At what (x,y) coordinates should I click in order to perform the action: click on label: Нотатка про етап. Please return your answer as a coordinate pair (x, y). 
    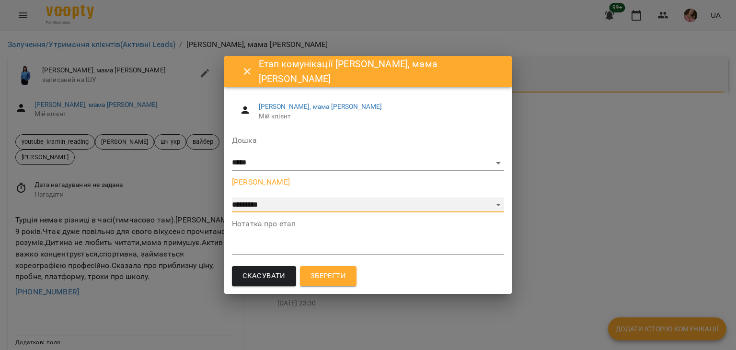
    Looking at the image, I should click on (368, 224).